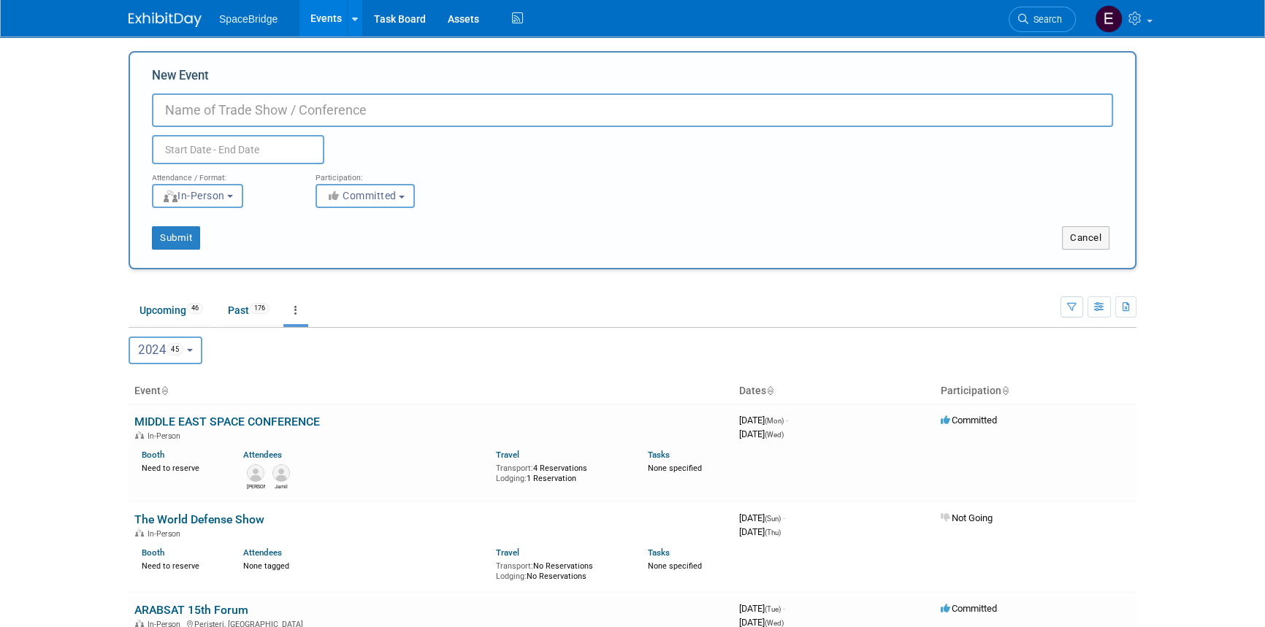  What do you see at coordinates (834, 391) in the screenshot?
I see `th: Dates` at bounding box center [834, 391].